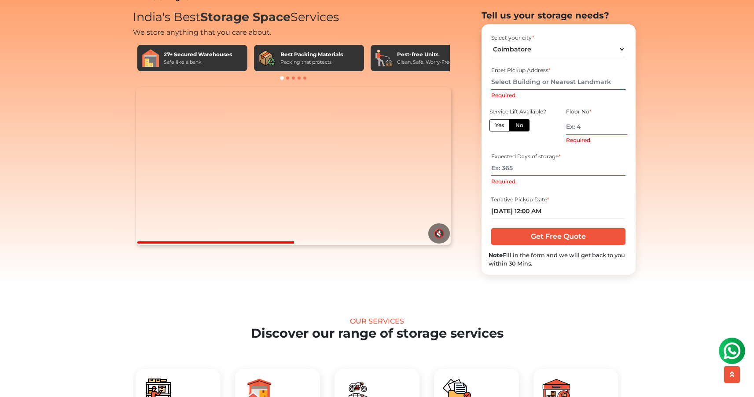 This screenshot has height=397, width=754. I want to click on div: 27+ Secured Warehouses, so click(198, 55).